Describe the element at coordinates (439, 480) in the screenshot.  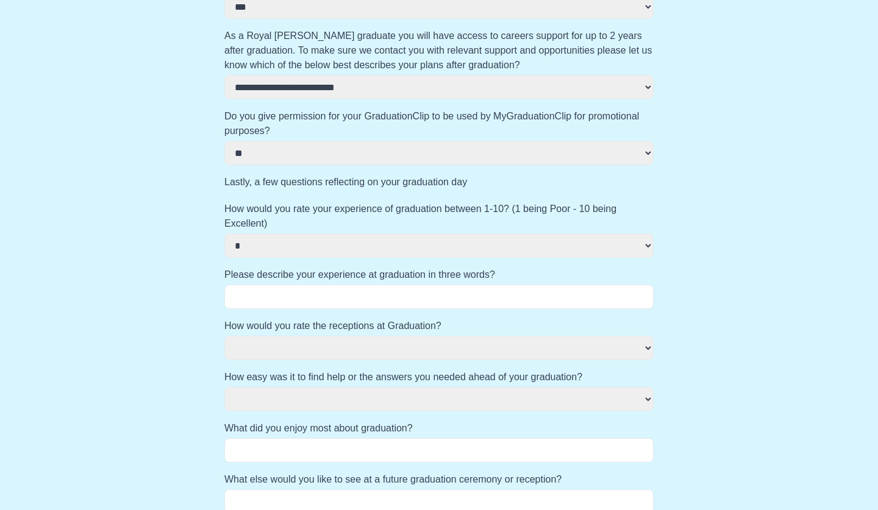
I see `label: What else would you like to see at a future graduation ceremony or reception?` at that location.